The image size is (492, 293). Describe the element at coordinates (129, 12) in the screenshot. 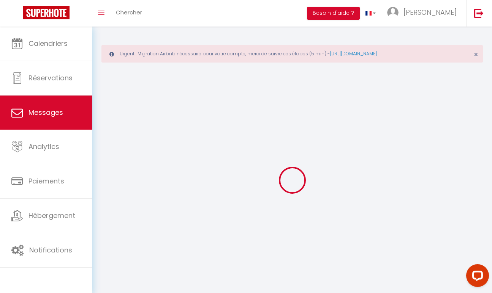

I see `span: Chercher` at that location.